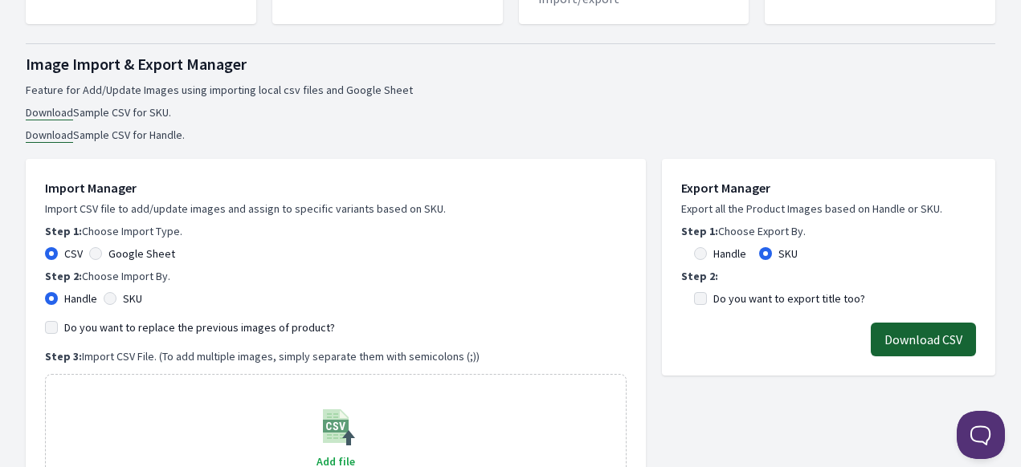  Describe the element at coordinates (73, 254) in the screenshot. I see `label: CSV` at that location.